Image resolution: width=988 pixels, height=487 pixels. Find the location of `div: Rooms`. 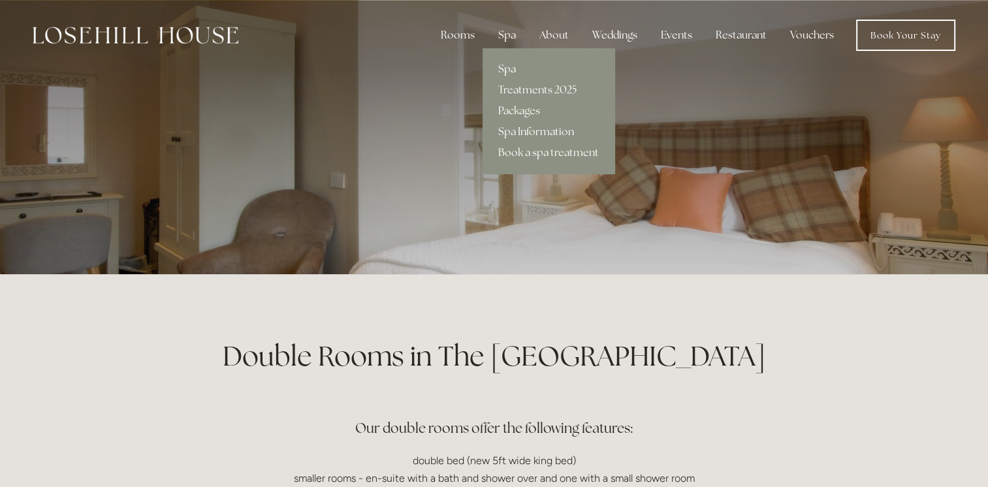

div: Rooms is located at coordinates (458, 35).